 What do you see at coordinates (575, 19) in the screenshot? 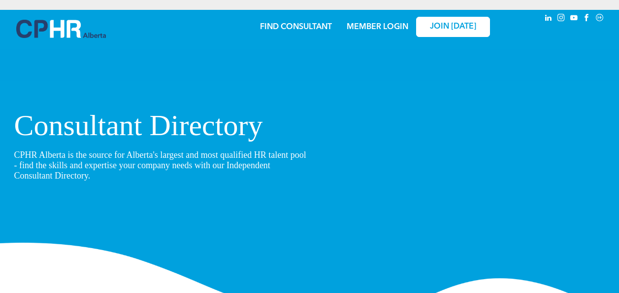
I see `a: youtube` at bounding box center [575, 19].